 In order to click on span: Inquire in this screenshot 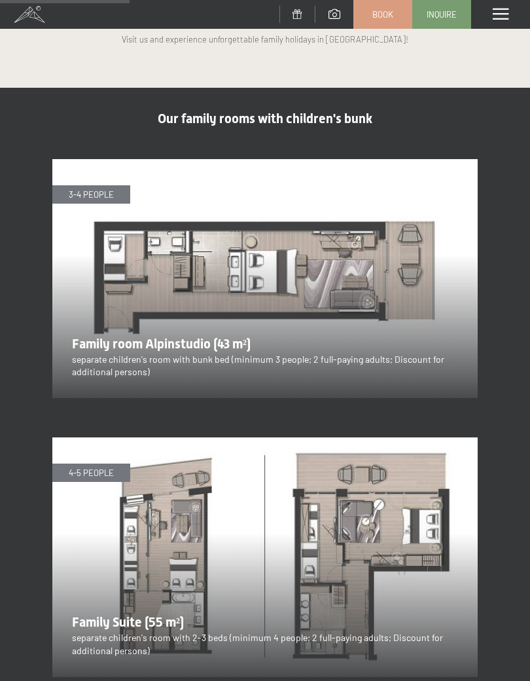, I will do `click(442, 14)`.